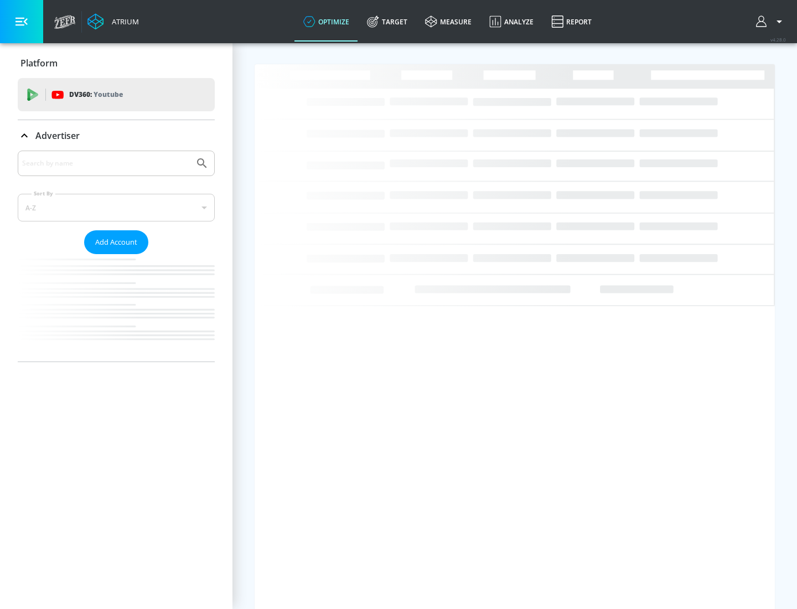 Image resolution: width=797 pixels, height=609 pixels. Describe the element at coordinates (123, 22) in the screenshot. I see `div: Atrium` at that location.